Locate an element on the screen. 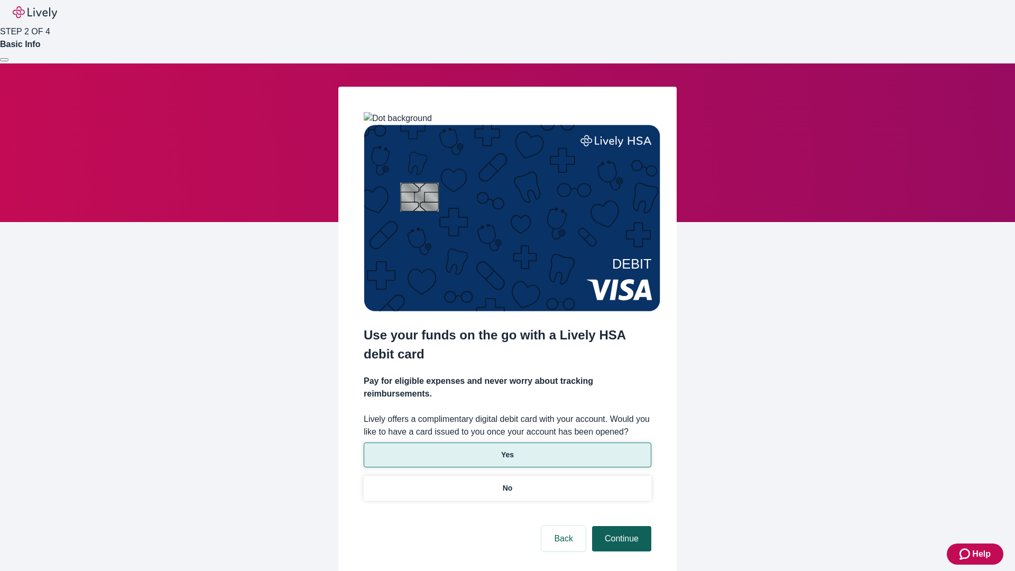 The width and height of the screenshot is (1015, 571). button: Yes is located at coordinates (508, 455).